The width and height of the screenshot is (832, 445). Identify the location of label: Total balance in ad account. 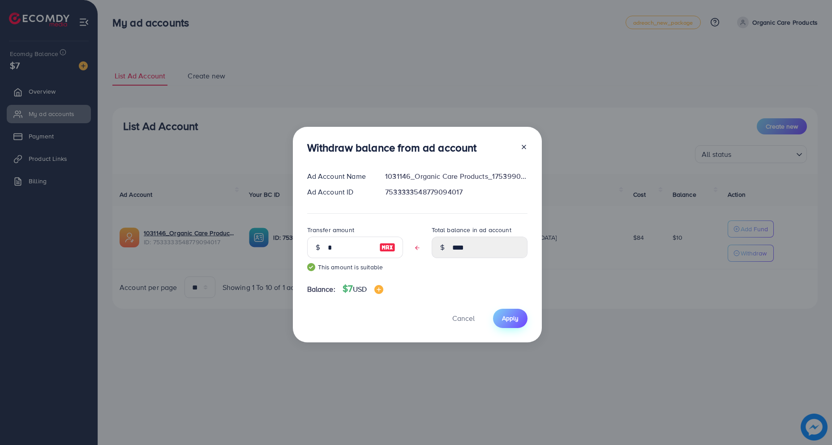
(472, 230).